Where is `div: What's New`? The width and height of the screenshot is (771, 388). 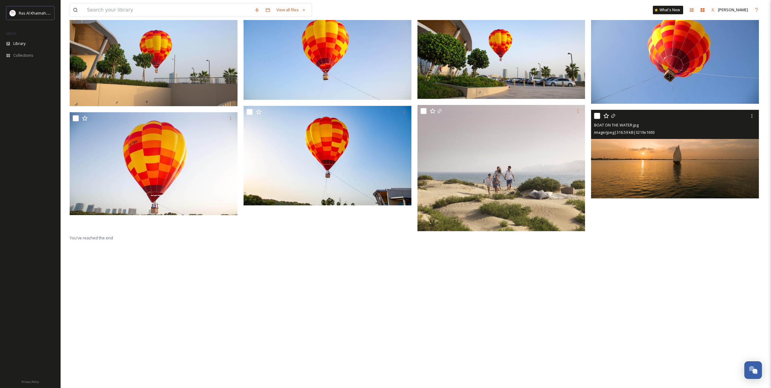
div: What's New is located at coordinates (668, 10).